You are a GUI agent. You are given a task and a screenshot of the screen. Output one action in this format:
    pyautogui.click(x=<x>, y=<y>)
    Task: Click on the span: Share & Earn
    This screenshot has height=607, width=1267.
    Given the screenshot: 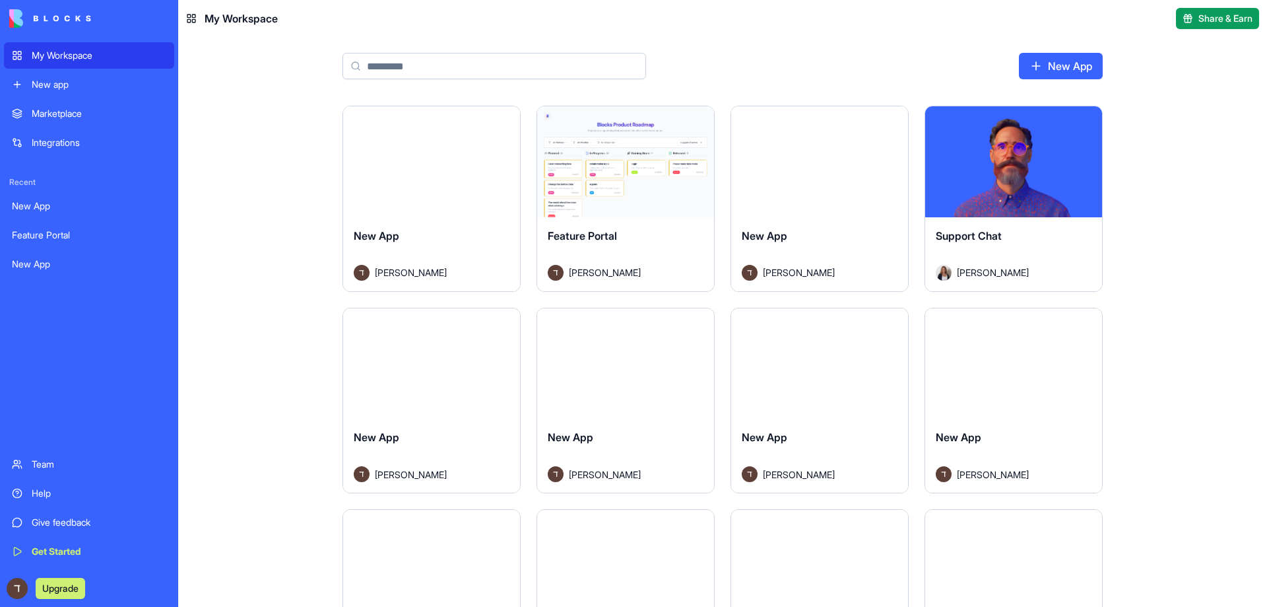 What is the action you would take?
    pyautogui.click(x=1226, y=18)
    